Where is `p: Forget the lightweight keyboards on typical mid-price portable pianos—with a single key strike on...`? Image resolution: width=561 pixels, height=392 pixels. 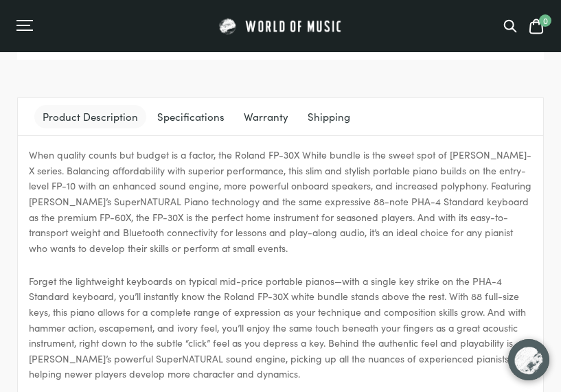 p: Forget the lightweight keyboards on typical mid-price portable pianos—with a single key strike on... is located at coordinates (280, 328).